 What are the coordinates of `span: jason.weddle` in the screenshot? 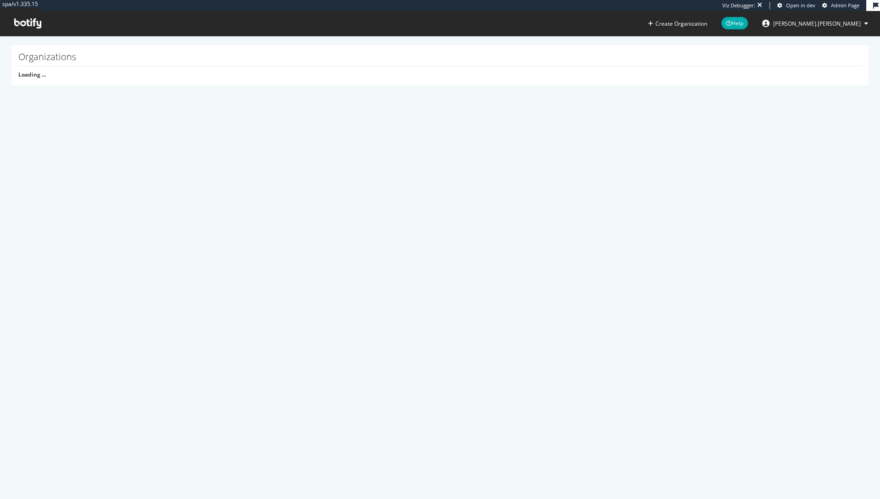 It's located at (817, 23).